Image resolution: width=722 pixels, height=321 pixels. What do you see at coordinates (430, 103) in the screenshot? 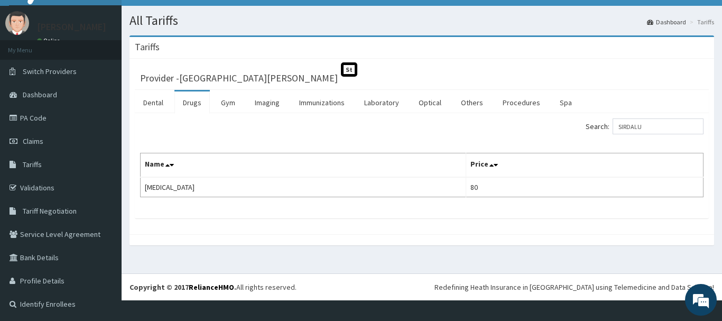
I see `a: Optical` at bounding box center [430, 103].